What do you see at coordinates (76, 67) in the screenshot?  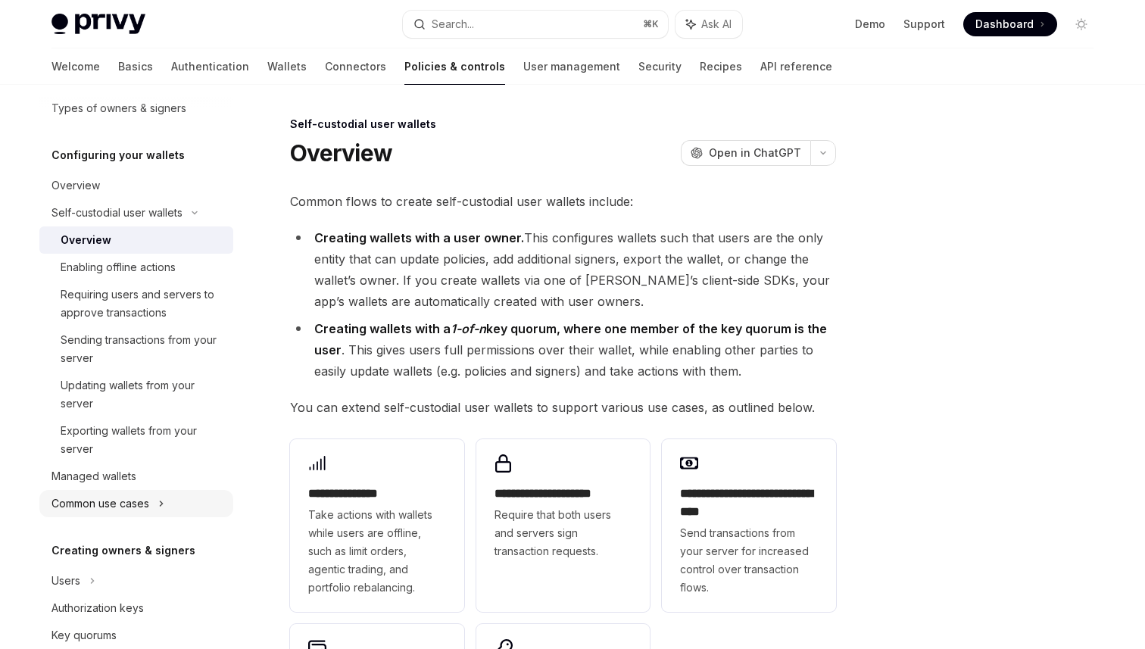 I see `a: Welcome` at bounding box center [76, 67].